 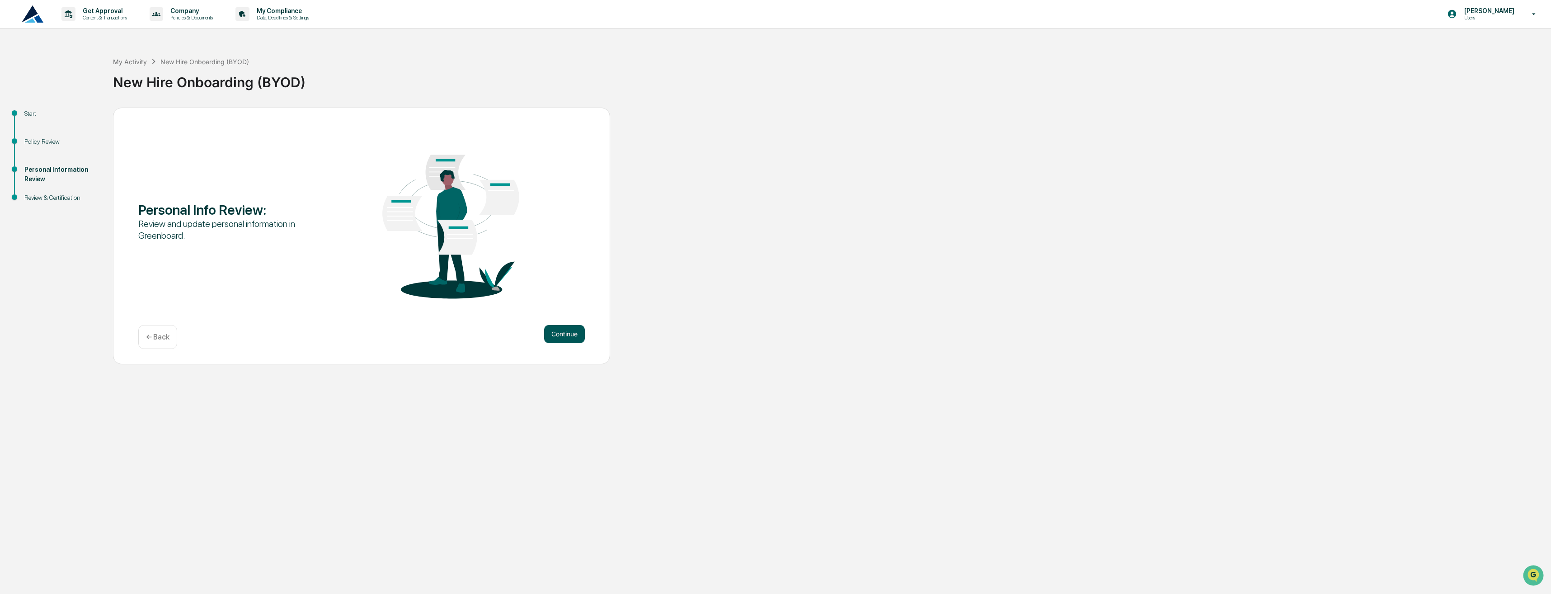 What do you see at coordinates (11, 11) in the screenshot?
I see `button: Open customer support` at bounding box center [11, 11].